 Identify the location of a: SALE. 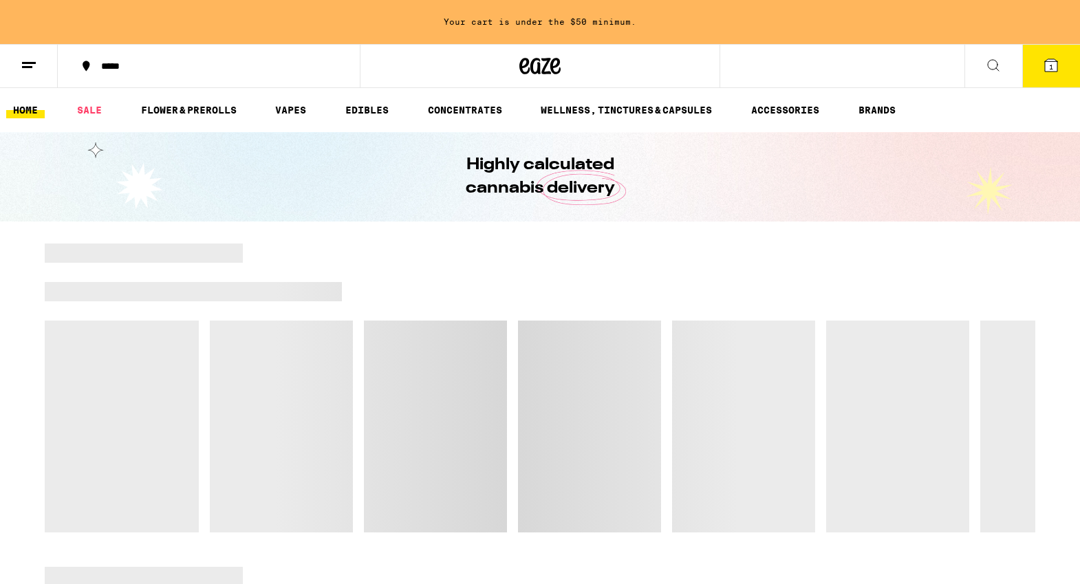
(89, 110).